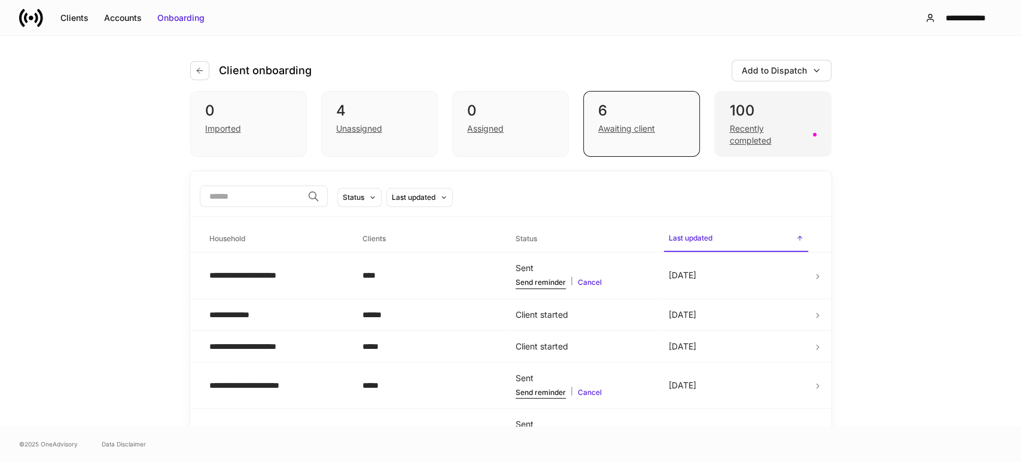 The width and height of the screenshot is (1021, 462). Describe the element at coordinates (526, 238) in the screenshot. I see `h6: Status` at that location.